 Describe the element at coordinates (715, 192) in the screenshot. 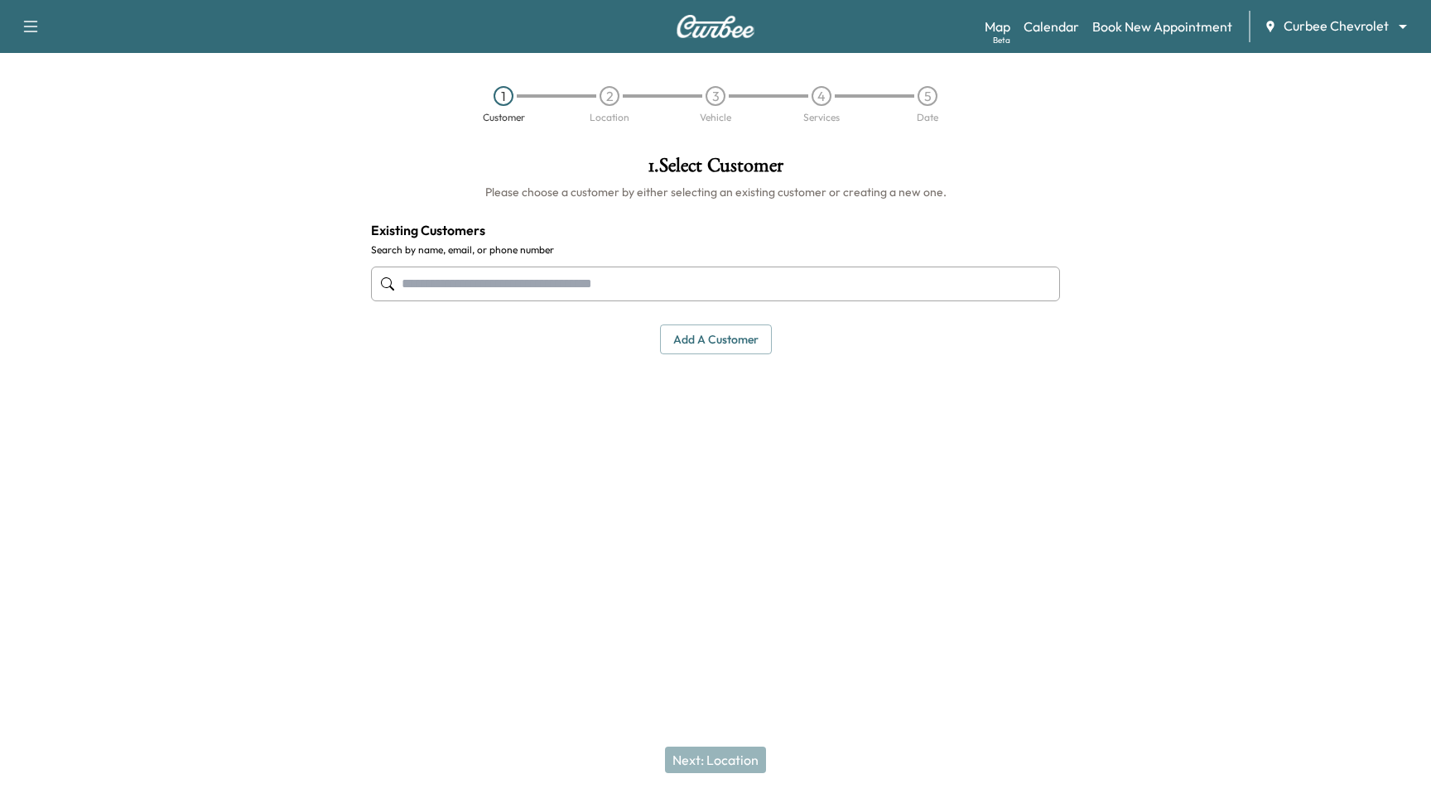

I see `h6: Please choose a customer by either selecting an existing customer or creating a new one.` at that location.